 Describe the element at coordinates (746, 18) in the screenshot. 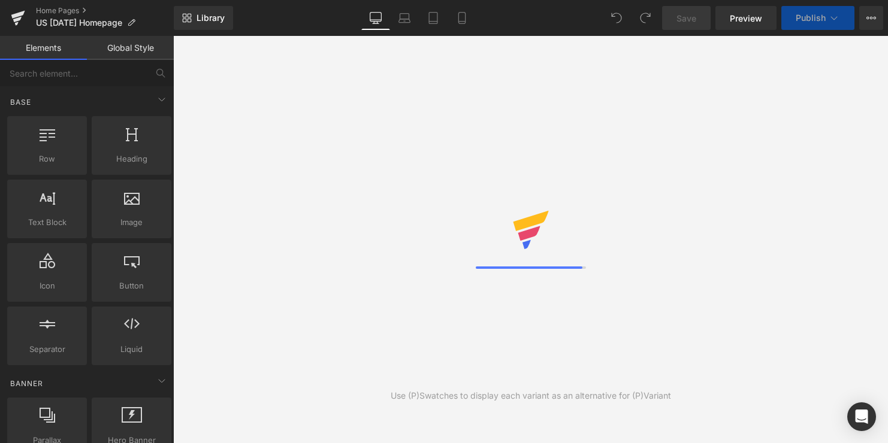

I see `a: Preview` at that location.